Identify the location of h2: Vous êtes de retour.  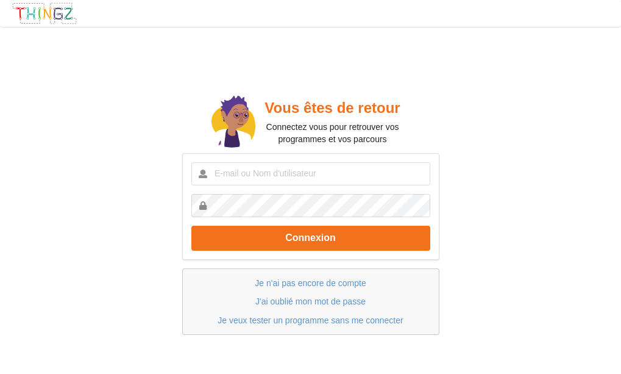
(332, 108).